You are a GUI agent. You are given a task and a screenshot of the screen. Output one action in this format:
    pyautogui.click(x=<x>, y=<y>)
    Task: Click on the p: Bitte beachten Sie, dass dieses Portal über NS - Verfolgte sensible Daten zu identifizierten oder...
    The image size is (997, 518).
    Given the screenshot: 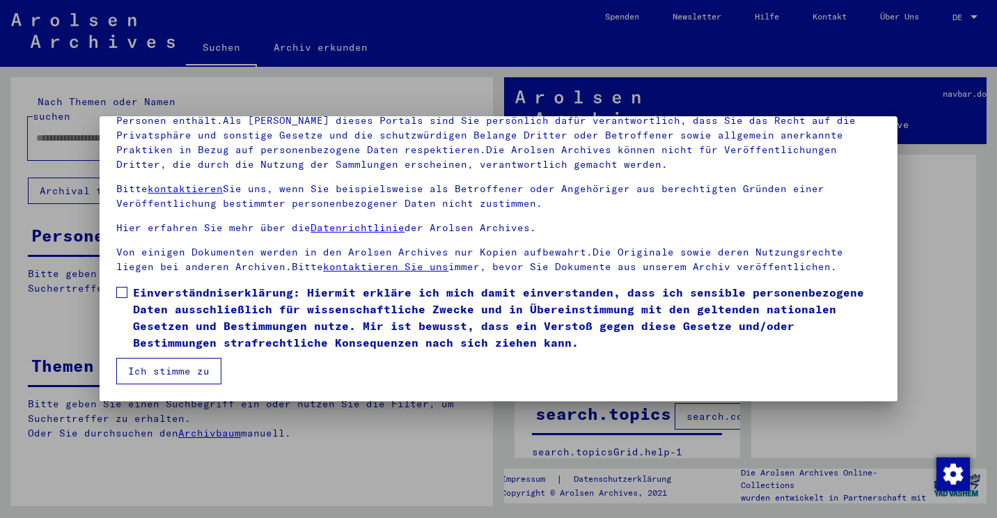 What is the action you would take?
    pyautogui.click(x=499, y=135)
    